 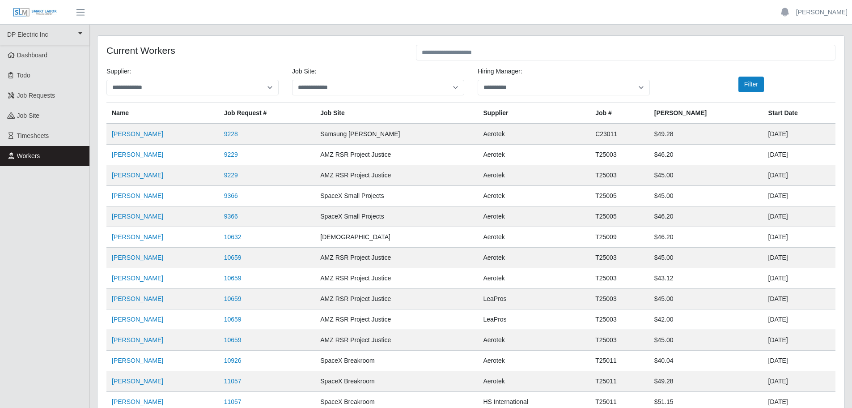 I want to click on td: $40.04, so click(x=706, y=361).